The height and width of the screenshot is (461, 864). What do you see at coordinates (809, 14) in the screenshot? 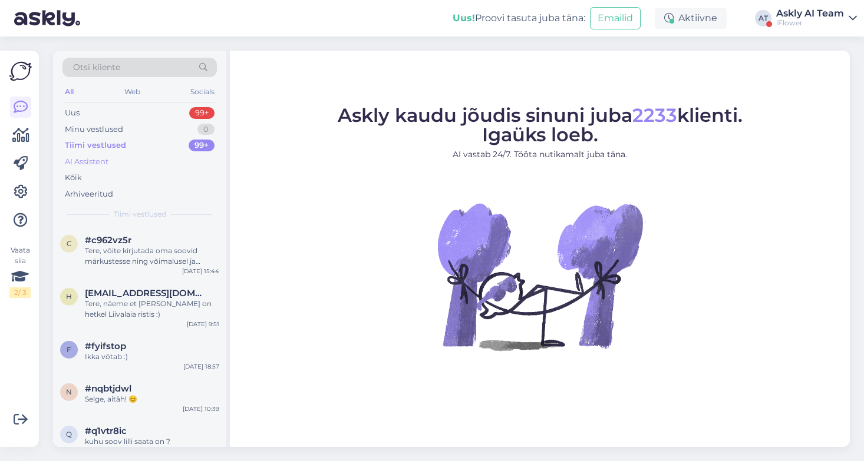
I see `div: Askly AI Team` at bounding box center [809, 14].